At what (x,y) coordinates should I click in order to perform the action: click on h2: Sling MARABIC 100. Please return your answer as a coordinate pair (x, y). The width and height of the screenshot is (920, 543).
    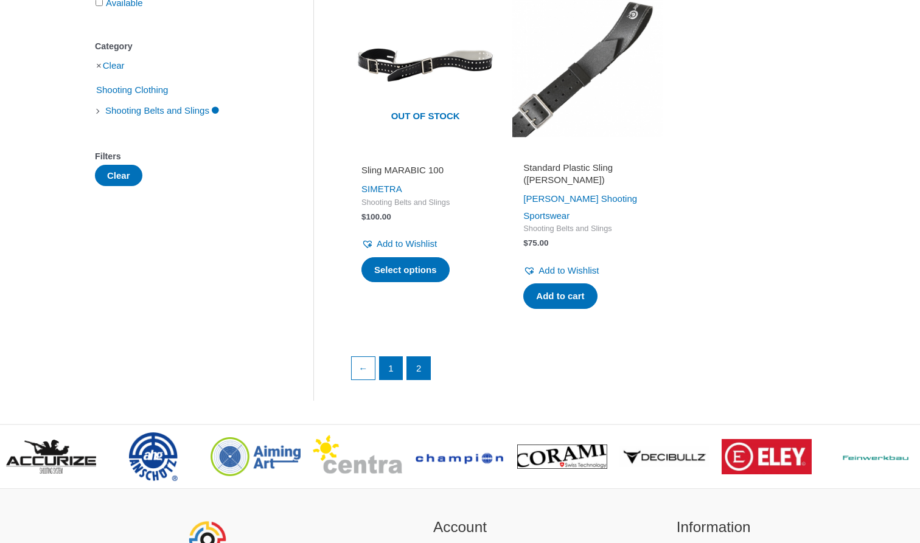
    Looking at the image, I should click on (425, 170).